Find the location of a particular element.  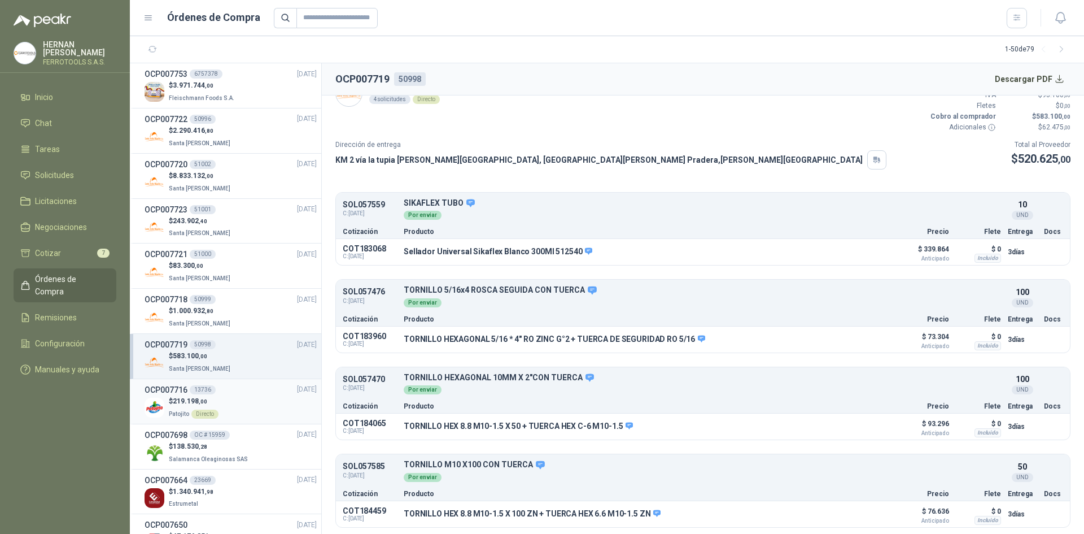

a: Órdenes de Compra is located at coordinates (65, 285).